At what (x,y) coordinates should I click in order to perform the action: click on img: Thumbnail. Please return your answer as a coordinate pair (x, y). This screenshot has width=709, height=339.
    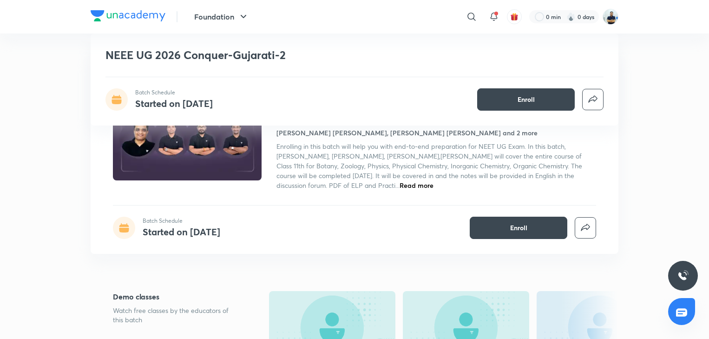
    Looking at the image, I should click on (187, 138).